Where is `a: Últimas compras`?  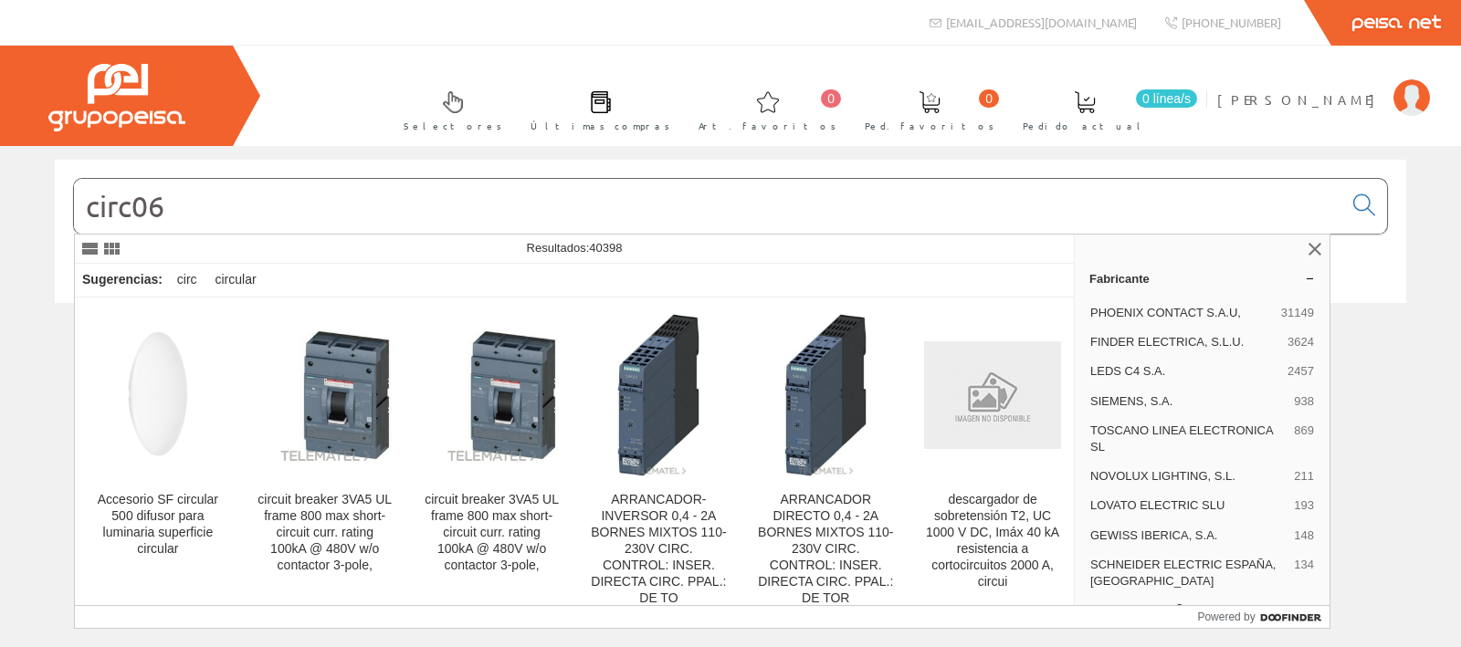
a: Últimas compras is located at coordinates (595, 109).